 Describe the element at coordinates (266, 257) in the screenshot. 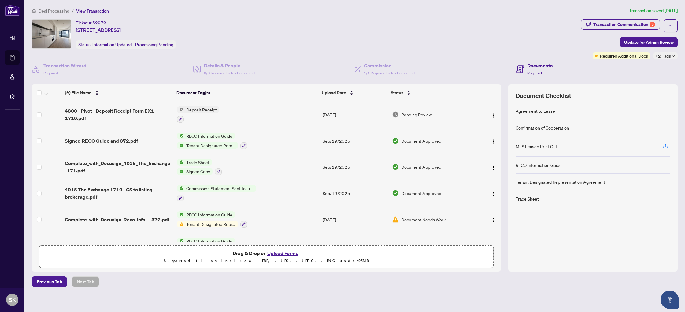

I see `span: Drag & Drop orUpload FormsSupported files include .PDF, .JPG, .JPEG, .PNG under25MB` at that location.